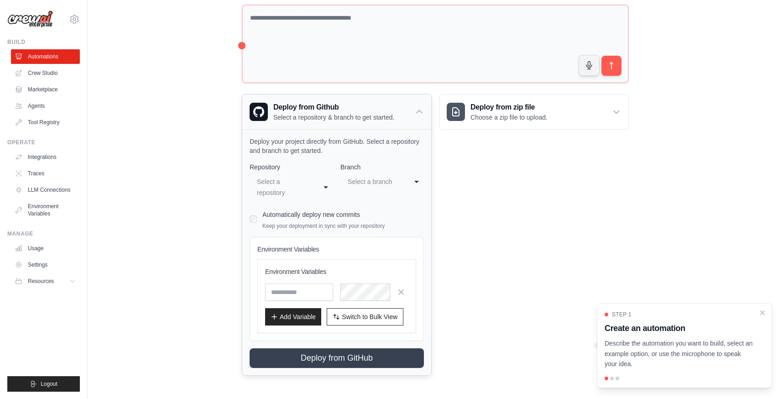 The height and width of the screenshot is (399, 783). Describe the element at coordinates (45, 73) in the screenshot. I see `a: Crew Studio` at that location.